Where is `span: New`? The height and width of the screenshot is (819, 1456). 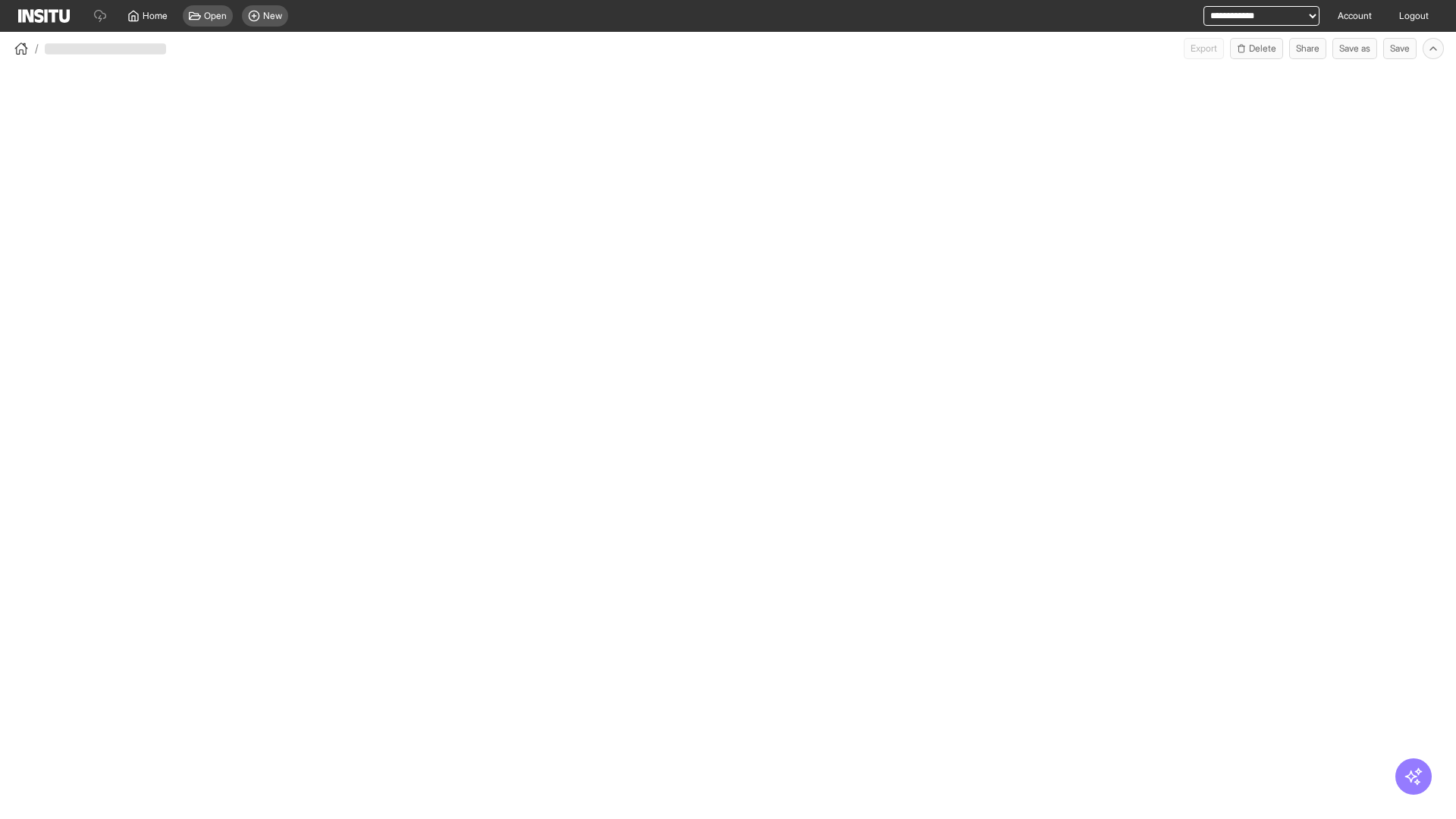
span: New is located at coordinates (273, 16).